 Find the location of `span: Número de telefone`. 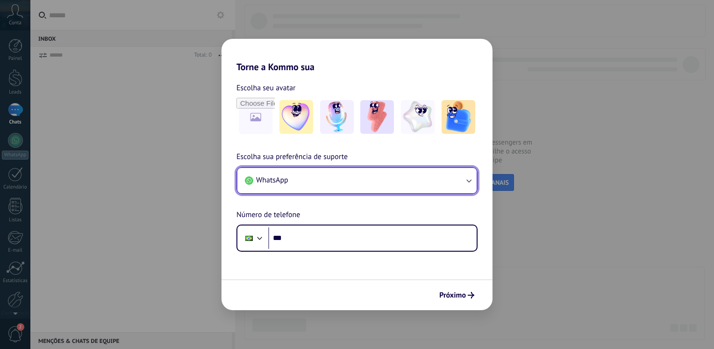

span: Número de telefone is located at coordinates (268, 215).